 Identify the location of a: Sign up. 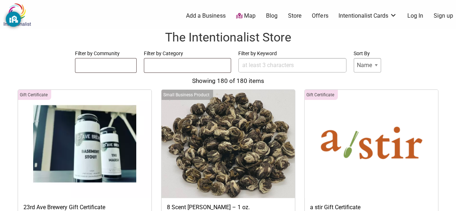
(443, 16).